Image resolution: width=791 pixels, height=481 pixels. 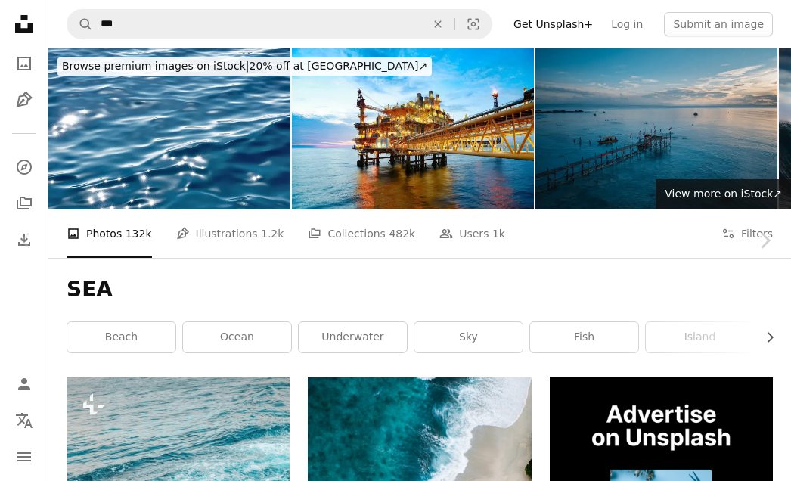 What do you see at coordinates (764, 337) in the screenshot?
I see `button: scroll list to the right` at bounding box center [764, 337].